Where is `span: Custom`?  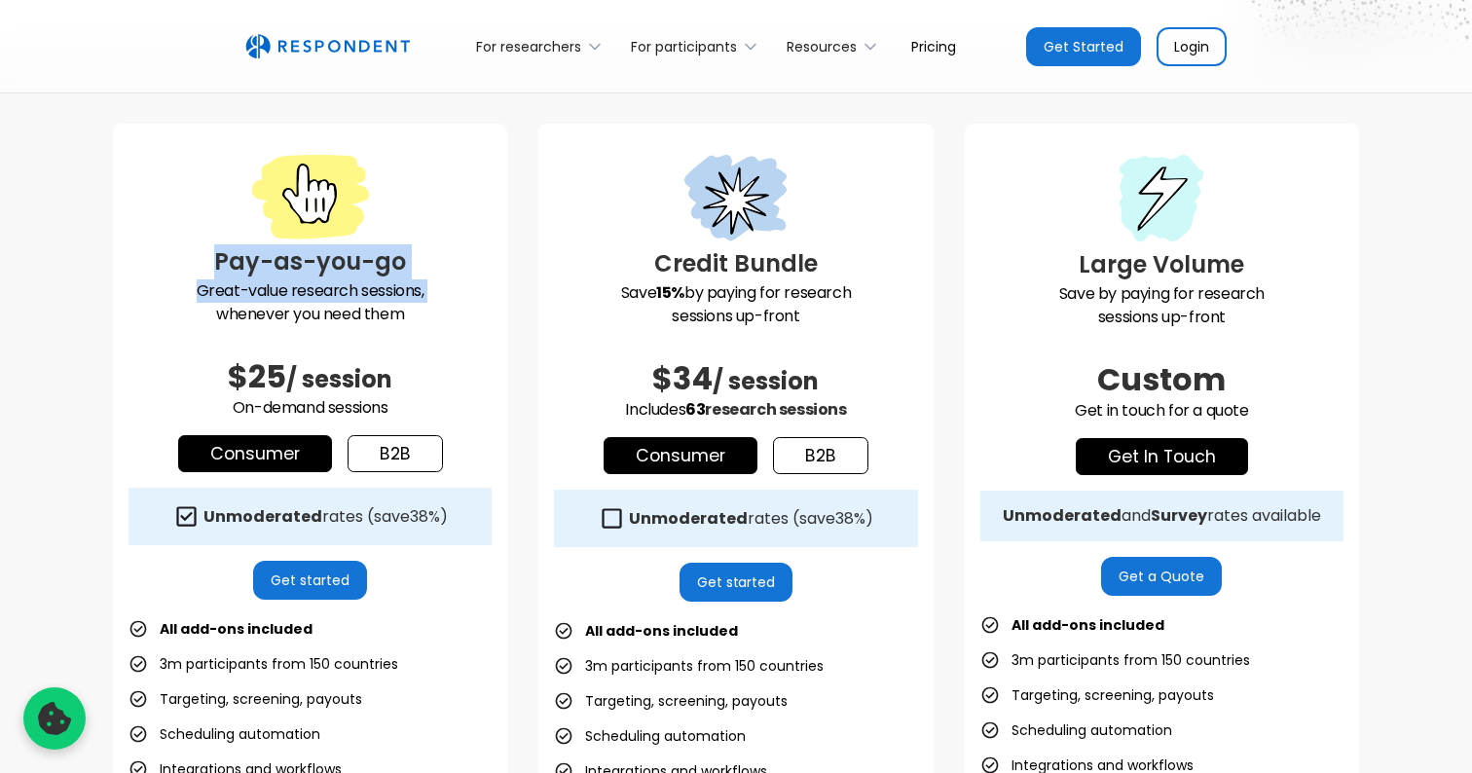
span: Custom is located at coordinates (1161, 379).